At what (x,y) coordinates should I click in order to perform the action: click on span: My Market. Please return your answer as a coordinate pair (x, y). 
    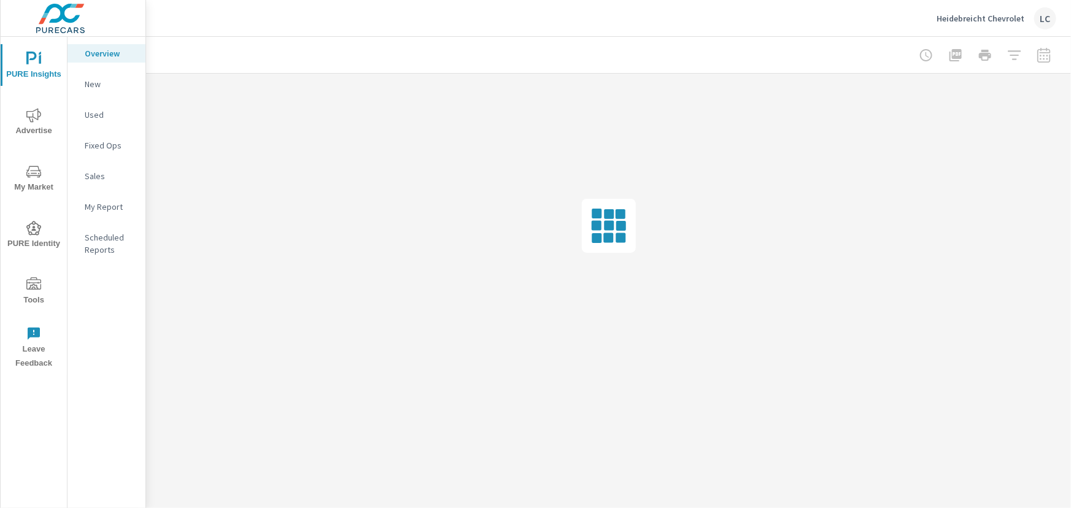
    Looking at the image, I should click on (34, 179).